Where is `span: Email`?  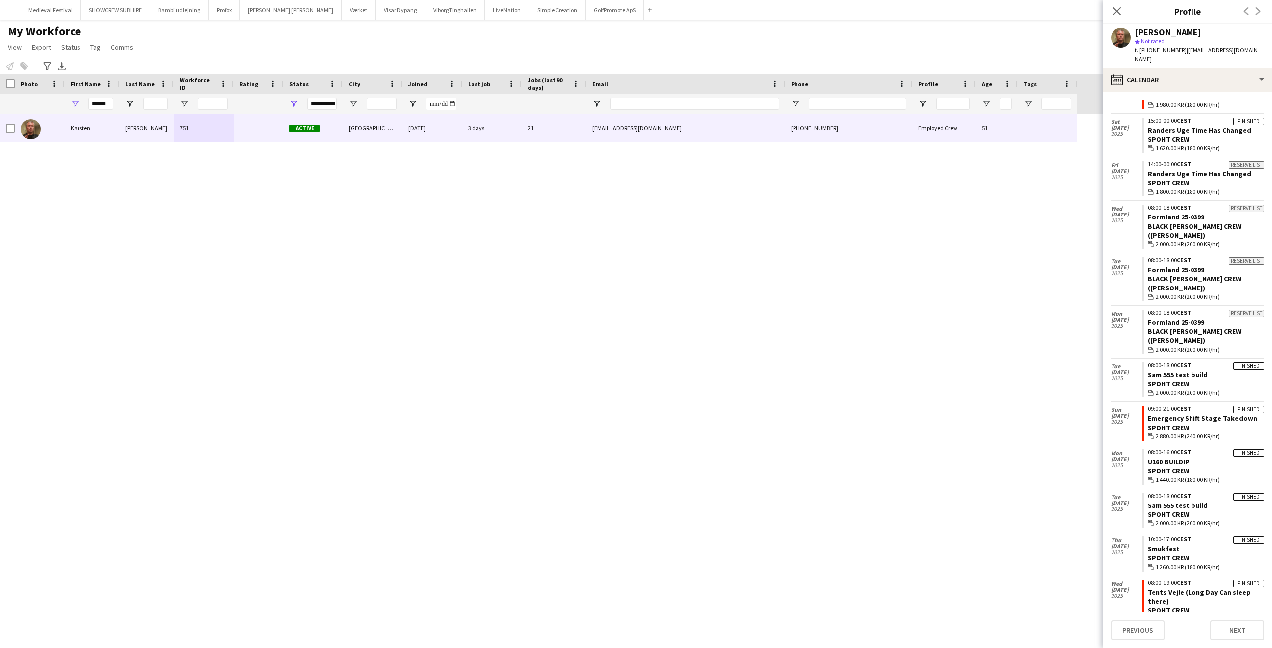
span: Email is located at coordinates (600, 84).